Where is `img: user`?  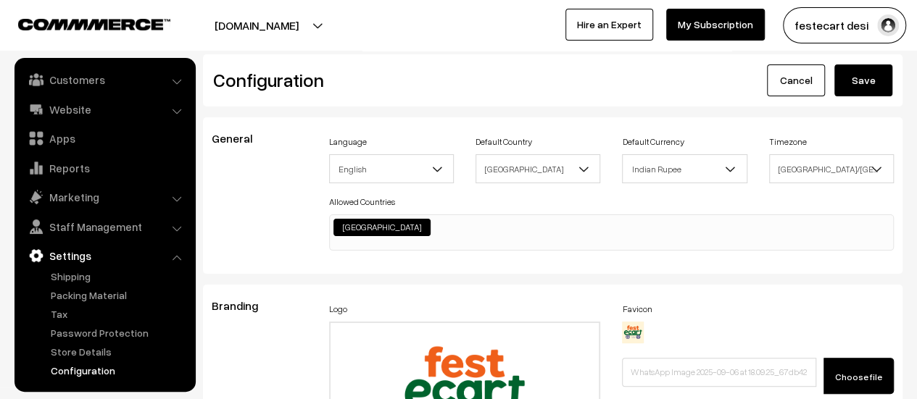
img: user is located at coordinates (888, 25).